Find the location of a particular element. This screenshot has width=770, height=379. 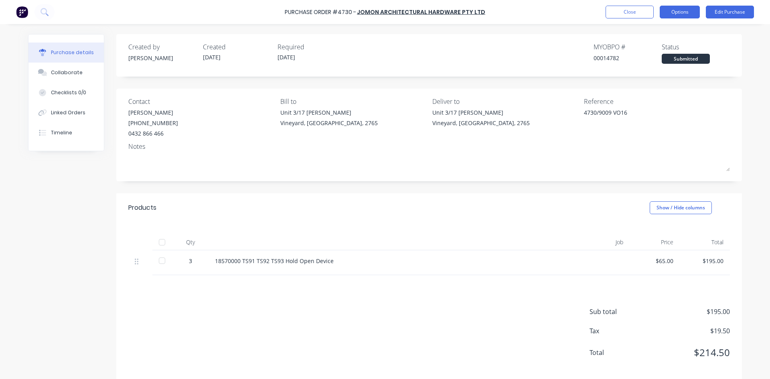

button: Timeline is located at coordinates (66, 133).